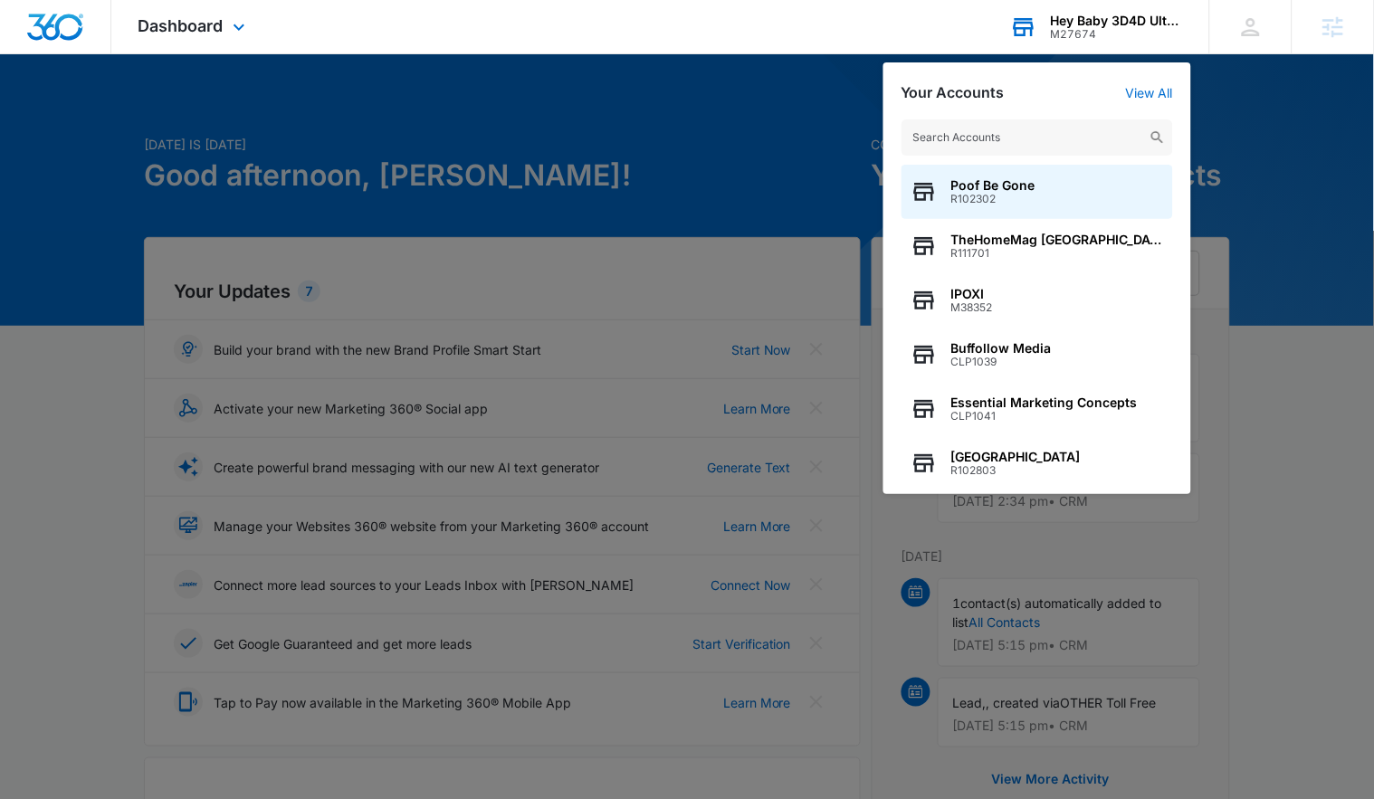 The image size is (1374, 799). What do you see at coordinates (1044, 416) in the screenshot?
I see `span: CLP1041` at bounding box center [1044, 416].